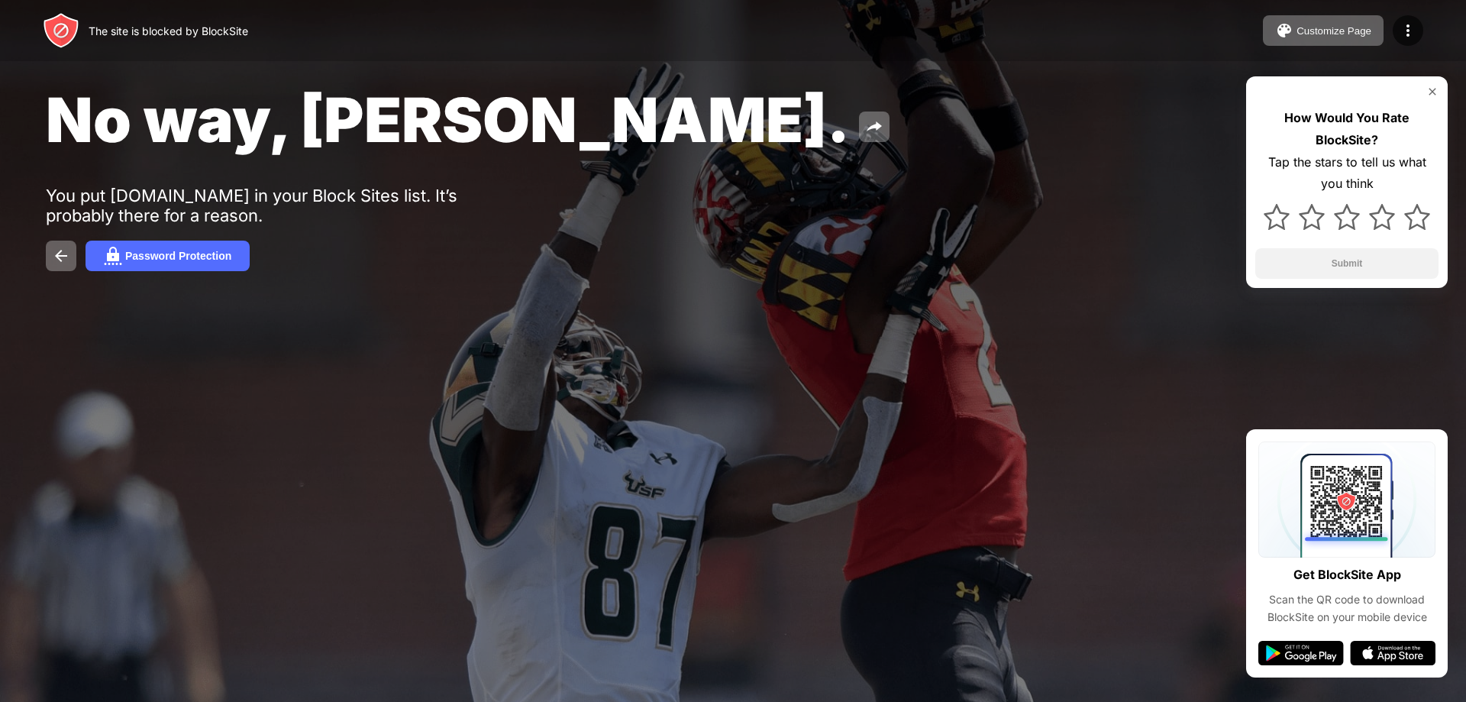  I want to click on img: back.svg, so click(61, 256).